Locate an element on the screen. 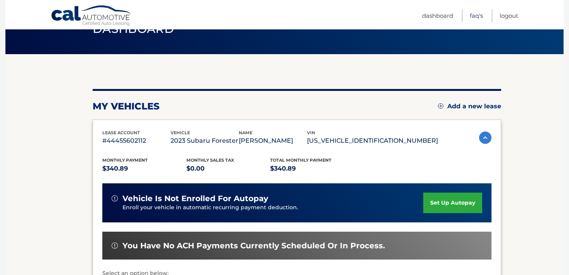  img: add.svg is located at coordinates (440, 106).